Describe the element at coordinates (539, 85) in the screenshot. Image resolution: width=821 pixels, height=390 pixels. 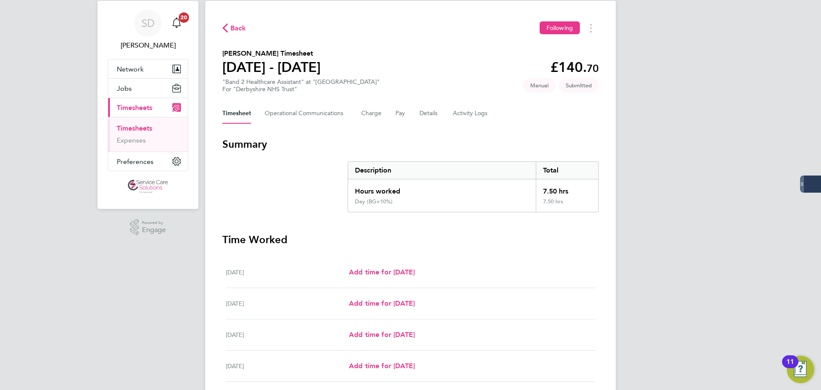
I see `span: This timesheet was manually created.` at that location.